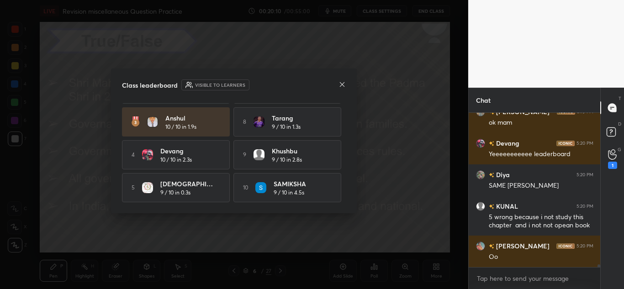 Image resolution: width=624 pixels, height=289 pixels. What do you see at coordinates (506, 206) in the screenshot?
I see `h6: KUNAL` at bounding box center [506, 206].